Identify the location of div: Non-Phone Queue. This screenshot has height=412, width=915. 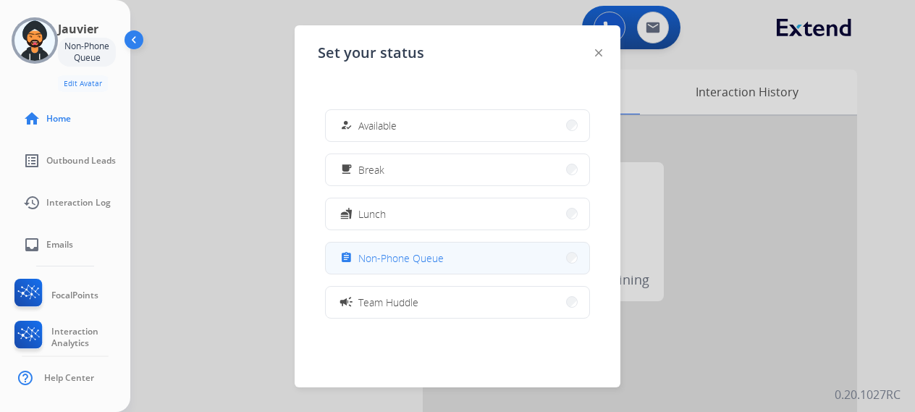
(87, 52).